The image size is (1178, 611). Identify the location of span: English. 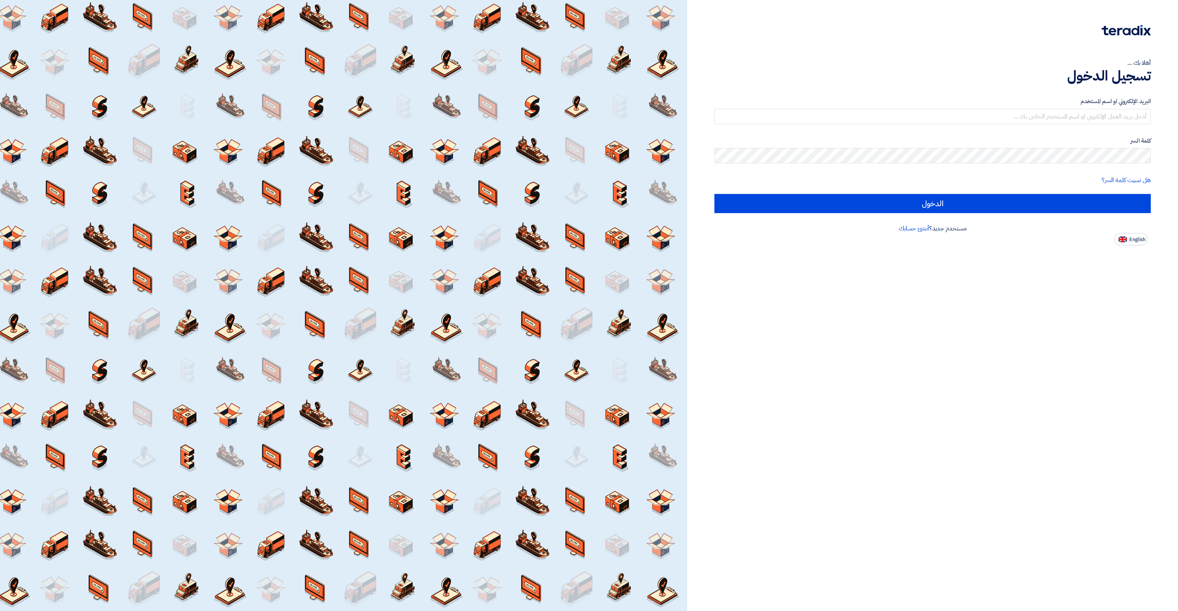
(1138, 240).